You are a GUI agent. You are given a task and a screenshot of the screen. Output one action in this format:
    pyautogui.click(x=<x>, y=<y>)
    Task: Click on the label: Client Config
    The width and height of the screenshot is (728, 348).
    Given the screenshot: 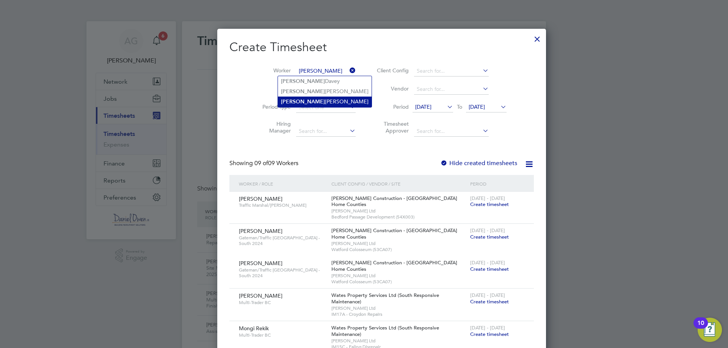 What is the action you would take?
    pyautogui.click(x=392, y=71)
    